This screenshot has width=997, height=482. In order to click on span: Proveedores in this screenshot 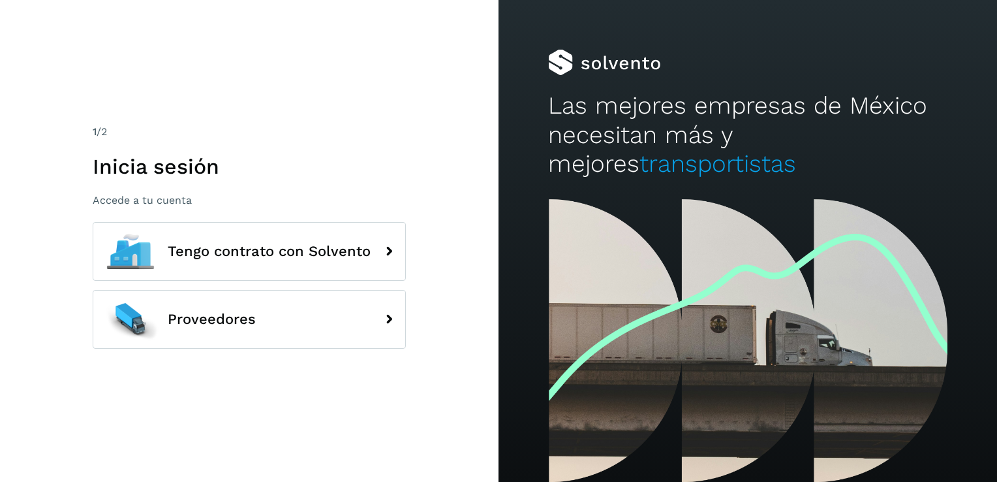, I will do `click(211, 319)`.